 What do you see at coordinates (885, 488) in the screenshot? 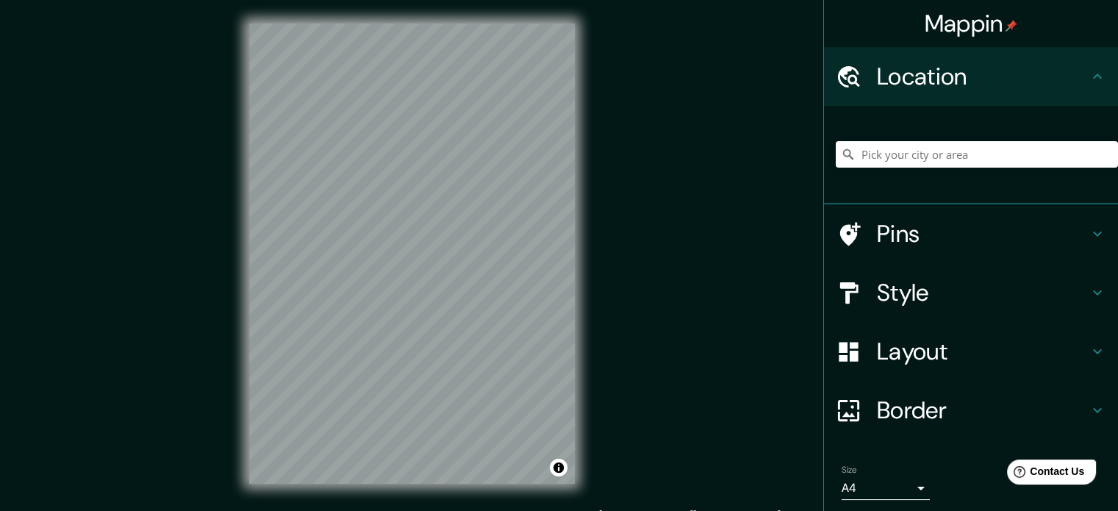
I see `div: A4` at bounding box center [885, 488].